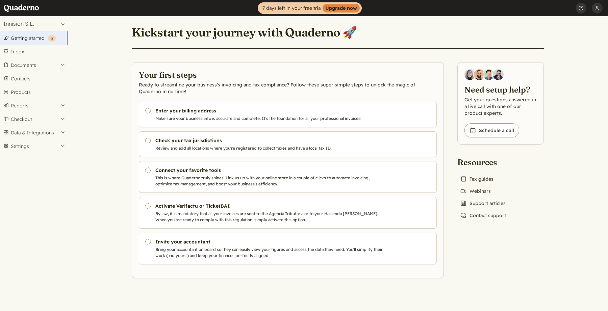 The image size is (608, 311). What do you see at coordinates (270, 148) in the screenshot?
I see `p: Review and add all locations where you're registered to collect taxes and have a local tax ID.` at bounding box center [270, 148].